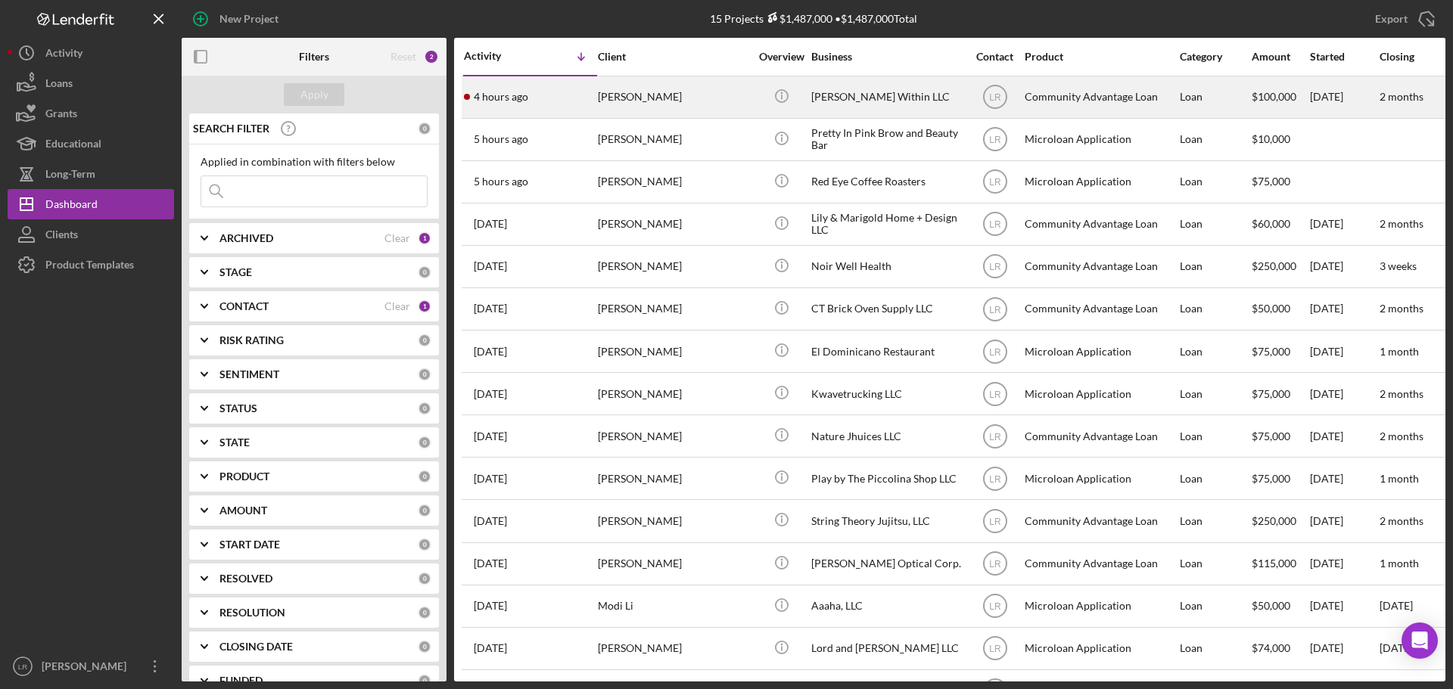  Describe the element at coordinates (71, 206) in the screenshot. I see `div: Dashboard` at that location.